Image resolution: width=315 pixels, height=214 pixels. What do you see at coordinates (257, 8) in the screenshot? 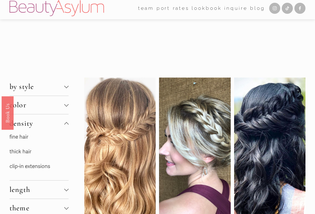
I see `a: Blog` at bounding box center [257, 8].